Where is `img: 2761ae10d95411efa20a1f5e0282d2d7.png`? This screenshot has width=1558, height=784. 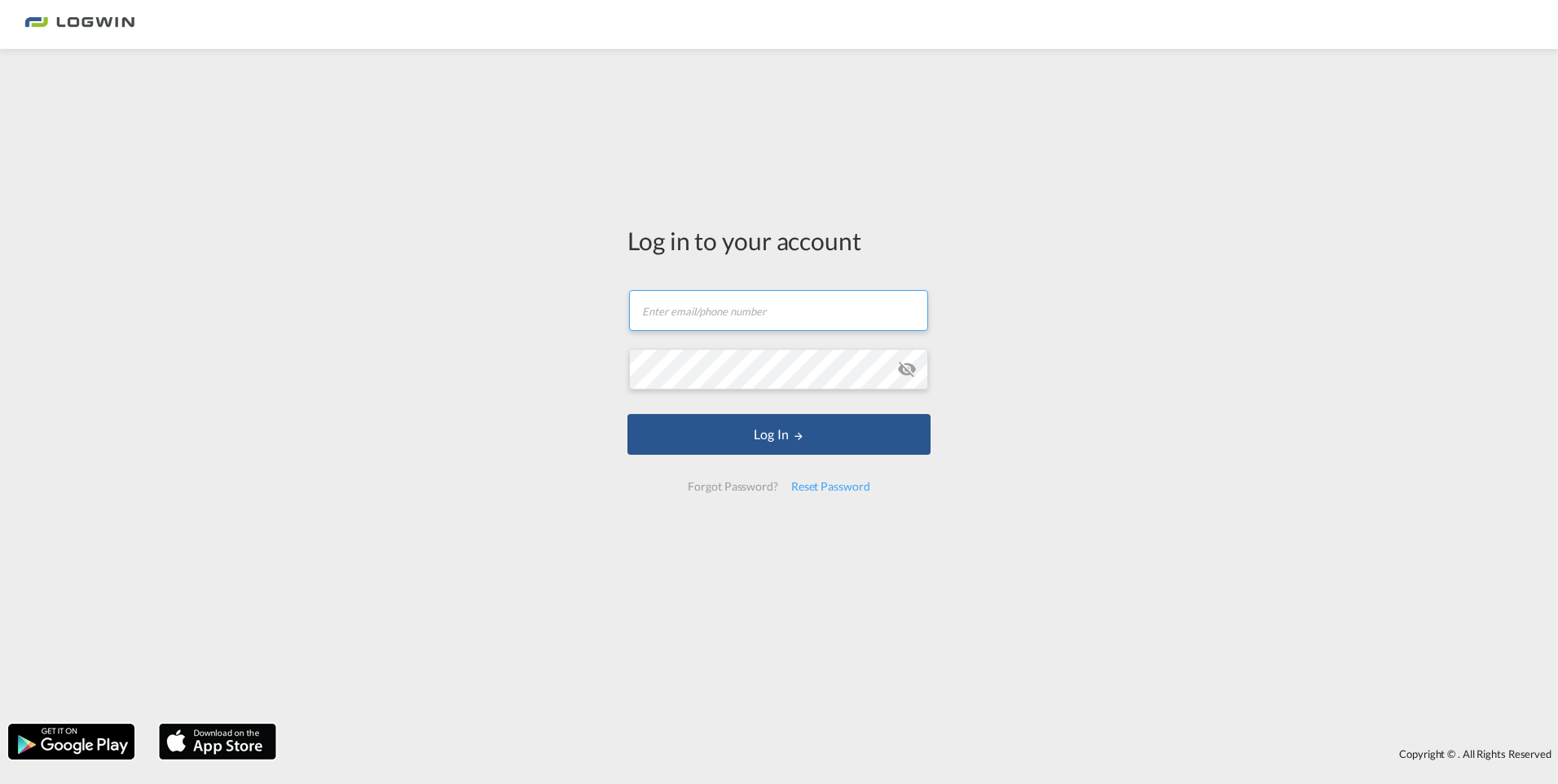
img: 2761ae10d95411efa20a1f5e0282d2d7.png is located at coordinates (79, 24).